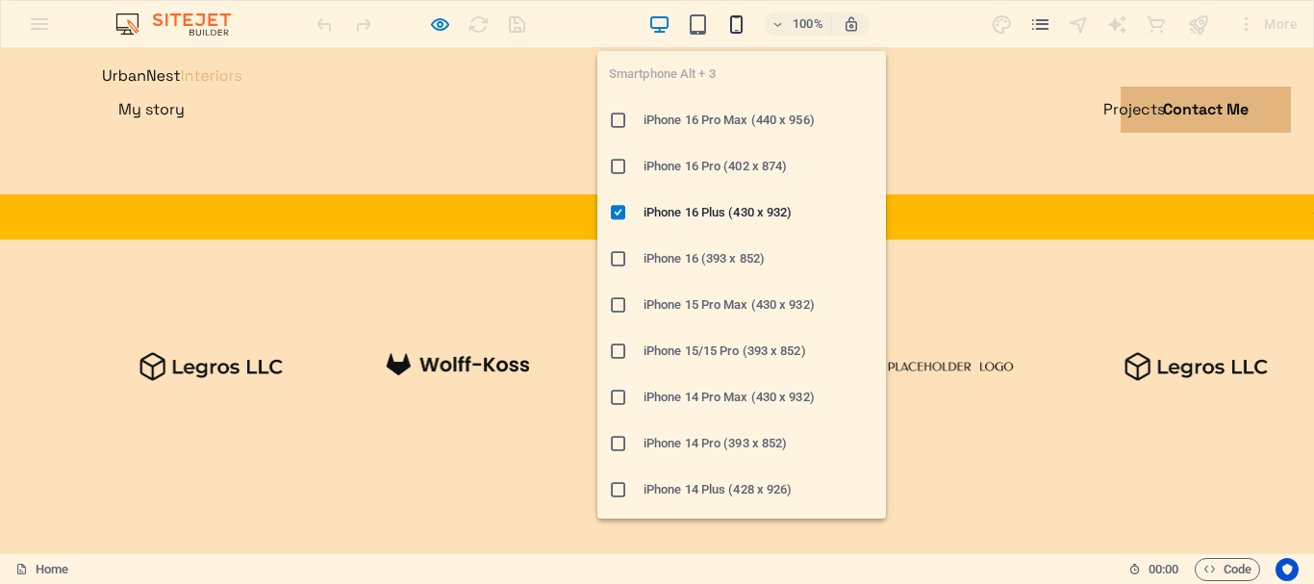  What do you see at coordinates (759, 166) in the screenshot?
I see `h6: iPhone 16 Pro (402 x 874)` at bounding box center [759, 166].